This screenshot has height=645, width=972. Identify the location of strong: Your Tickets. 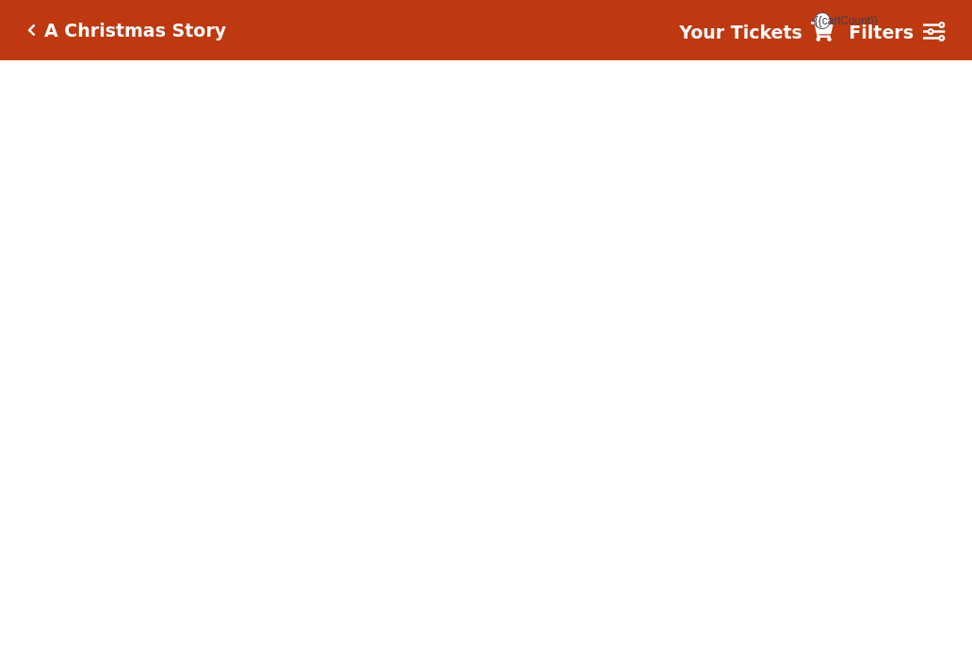
(741, 32).